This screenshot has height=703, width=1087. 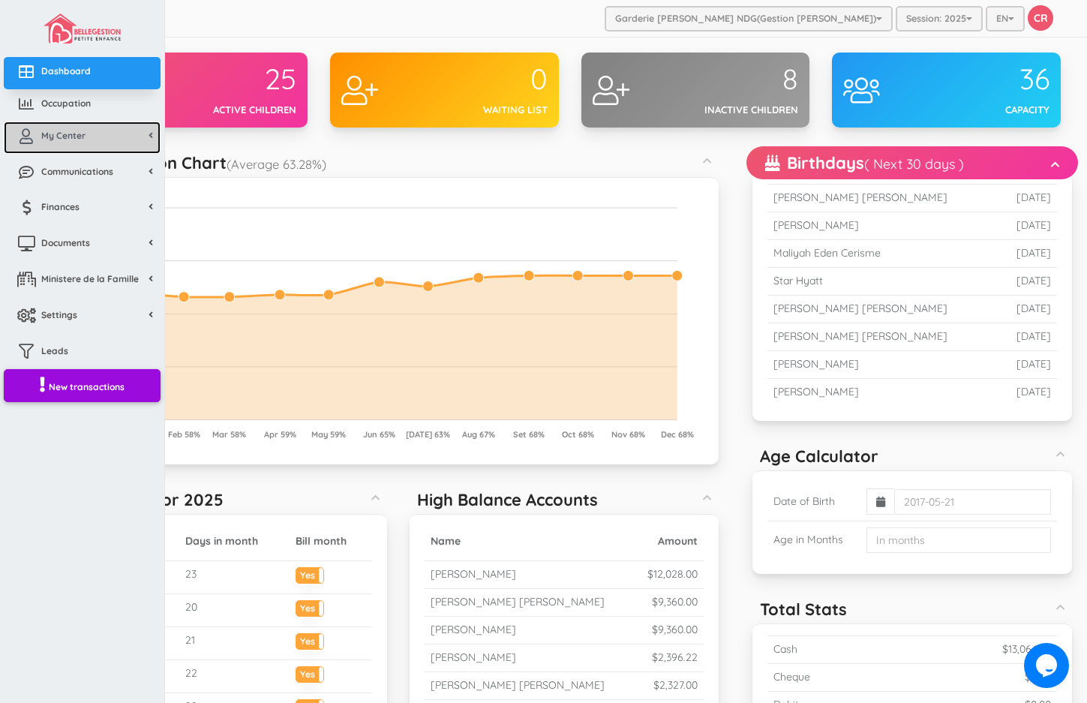 I want to click on a: Occupation, so click(x=82, y=105).